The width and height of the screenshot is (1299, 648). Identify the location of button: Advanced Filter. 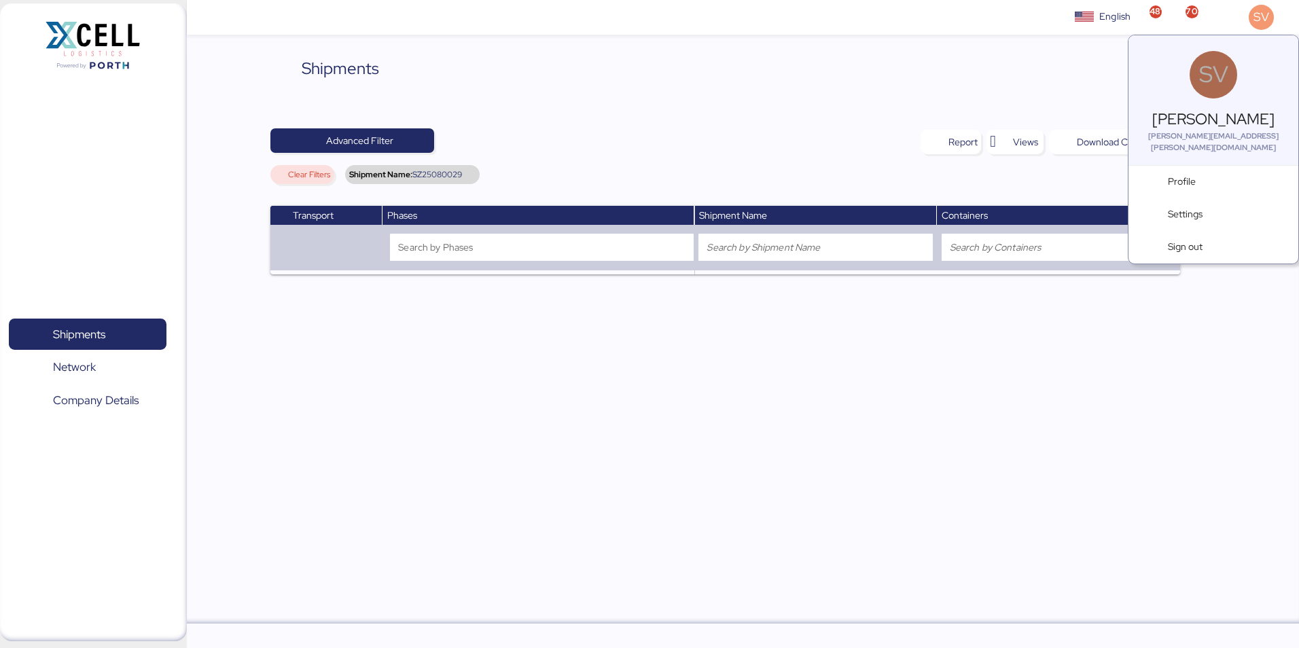
(353, 141).